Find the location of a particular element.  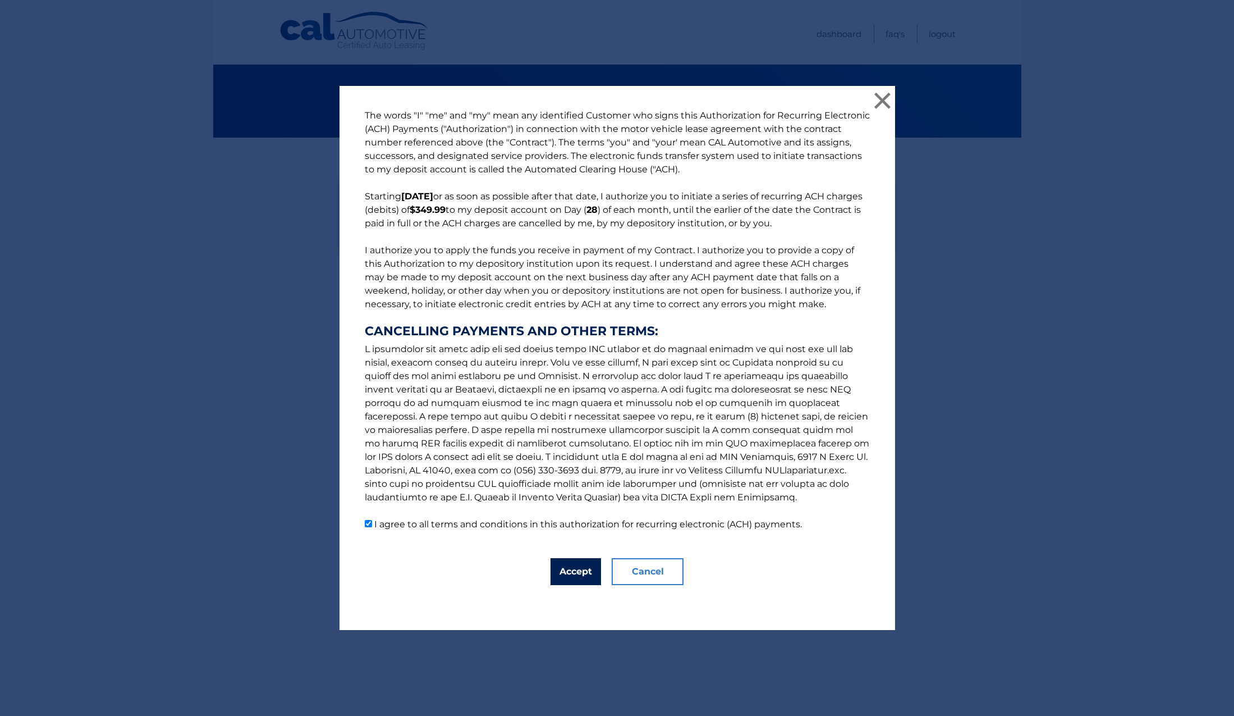

b: $349.99 is located at coordinates (428, 209).